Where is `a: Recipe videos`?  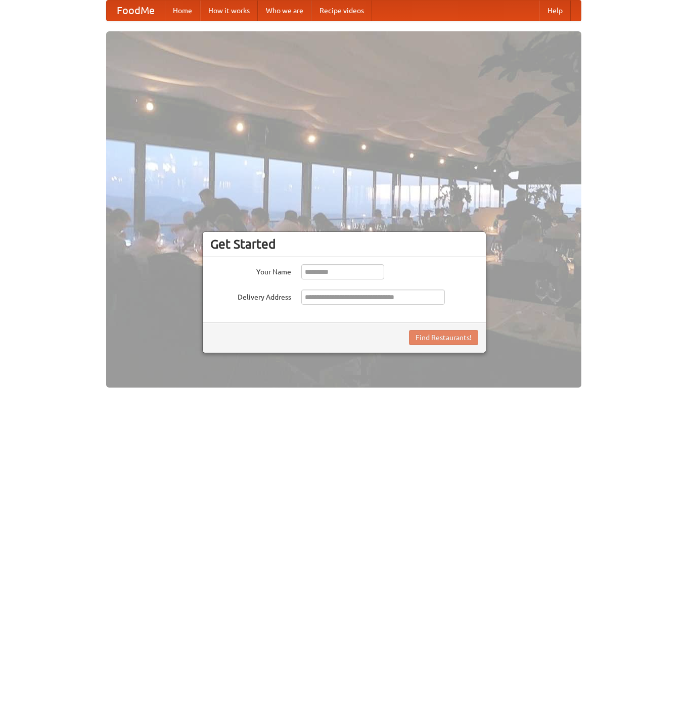 a: Recipe videos is located at coordinates (342, 11).